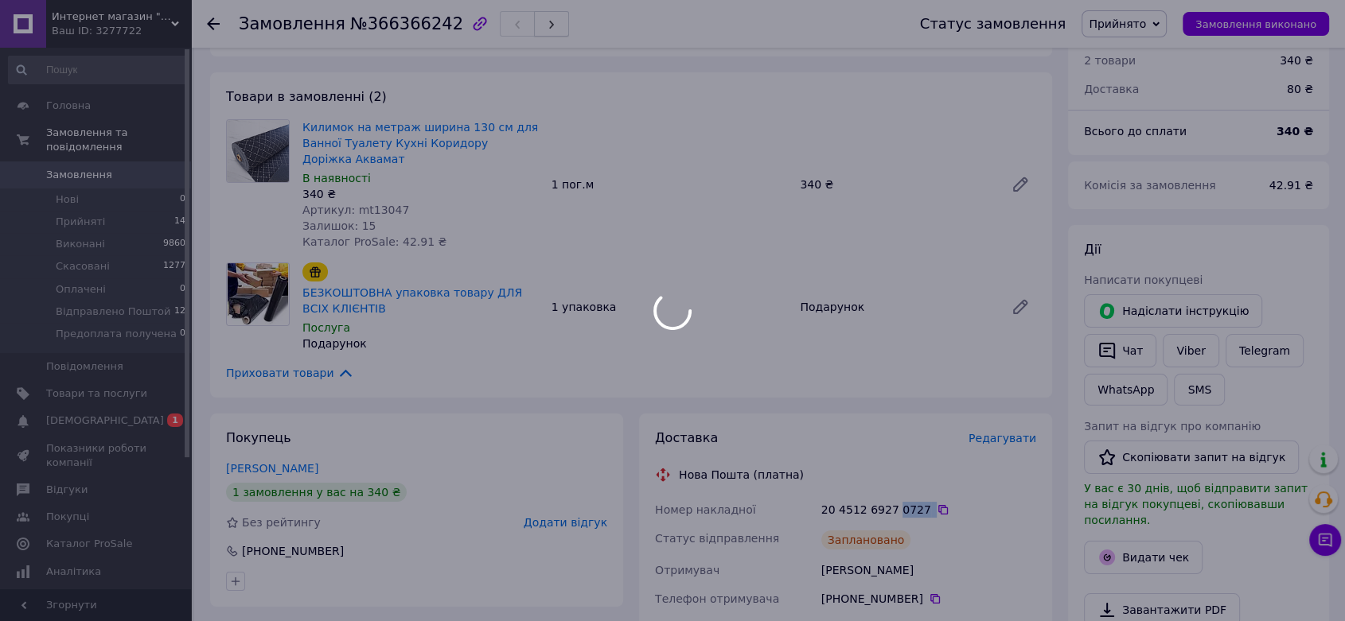  I want to click on div: 1 пог.м, so click(669, 185).